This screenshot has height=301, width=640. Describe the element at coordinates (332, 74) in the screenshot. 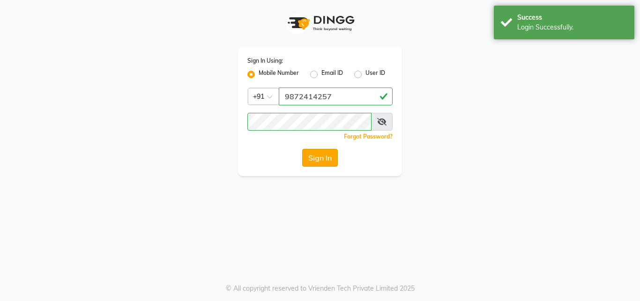

I see `label: Email ID` at that location.